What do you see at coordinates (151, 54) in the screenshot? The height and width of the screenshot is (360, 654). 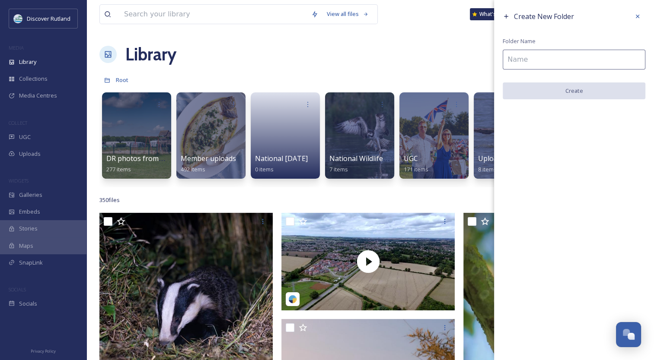 I see `h1: Library` at bounding box center [151, 54].